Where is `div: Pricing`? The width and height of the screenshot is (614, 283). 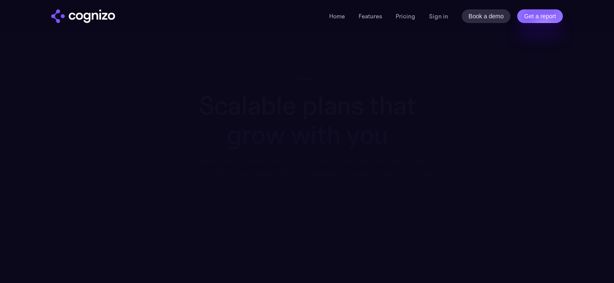 div: Pricing is located at coordinates (307, 78).